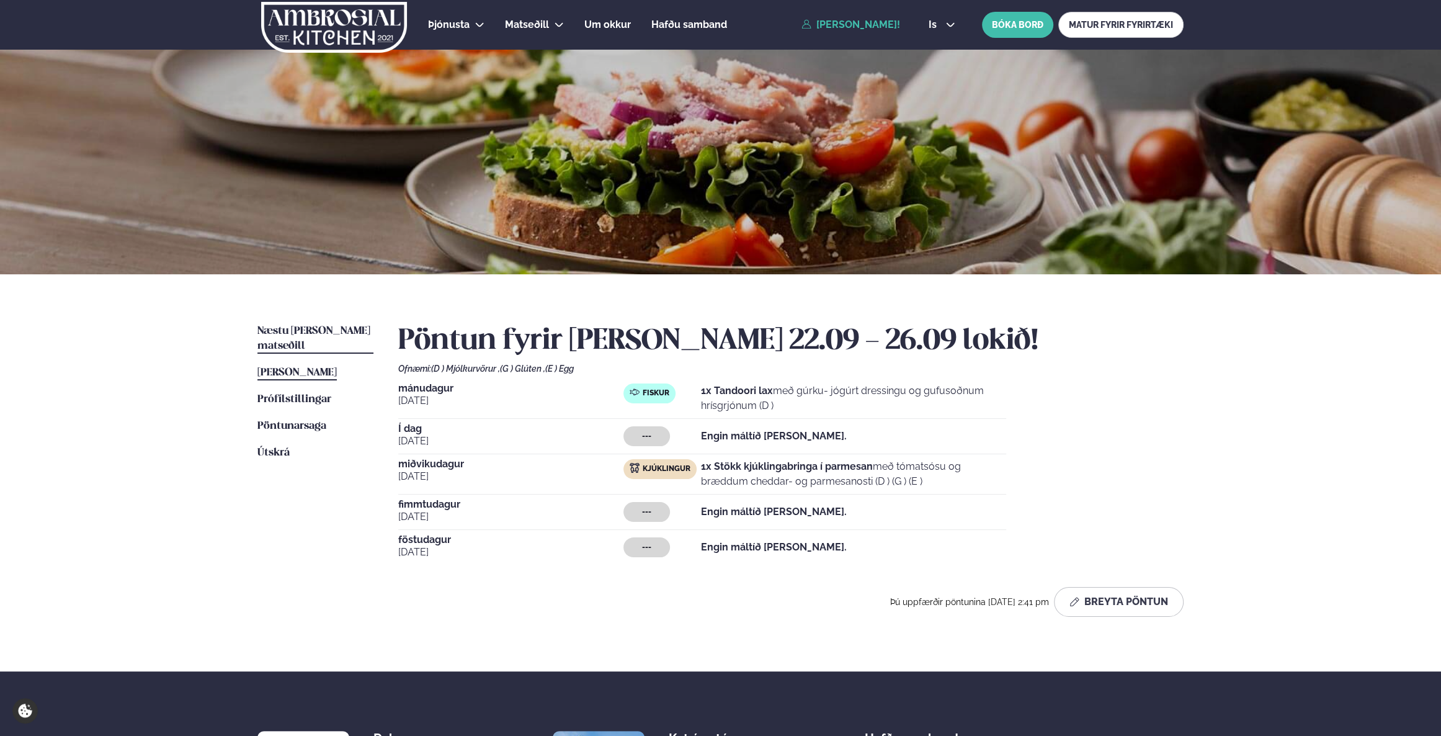 This screenshot has height=736, width=1441. What do you see at coordinates (689, 25) in the screenshot?
I see `a: Hafðu samband` at bounding box center [689, 25].